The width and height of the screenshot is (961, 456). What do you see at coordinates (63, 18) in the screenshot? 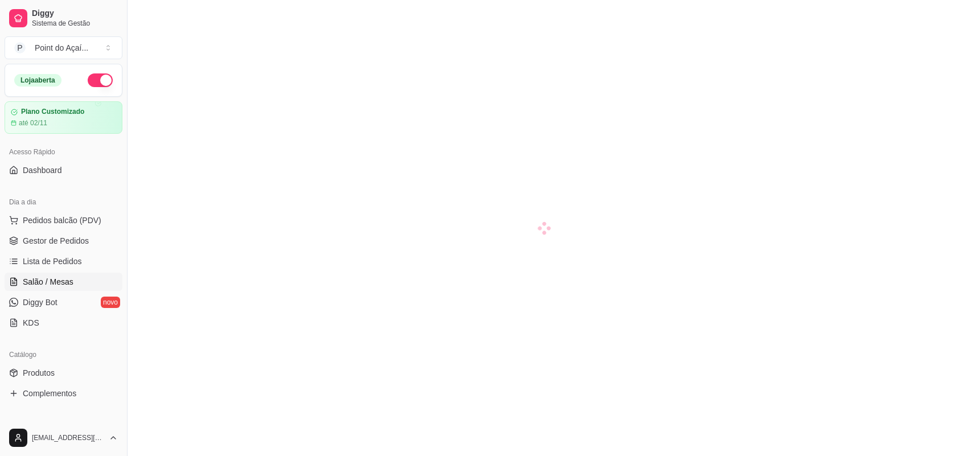
I see `a: DiggySistema de Gestão` at bounding box center [63, 18].